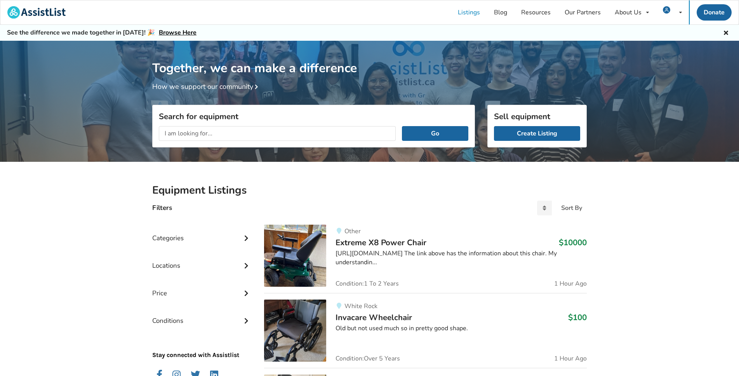 This screenshot has width=739, height=376. Describe the element at coordinates (369, 190) in the screenshot. I see `h2: Equipment Listings` at that location.